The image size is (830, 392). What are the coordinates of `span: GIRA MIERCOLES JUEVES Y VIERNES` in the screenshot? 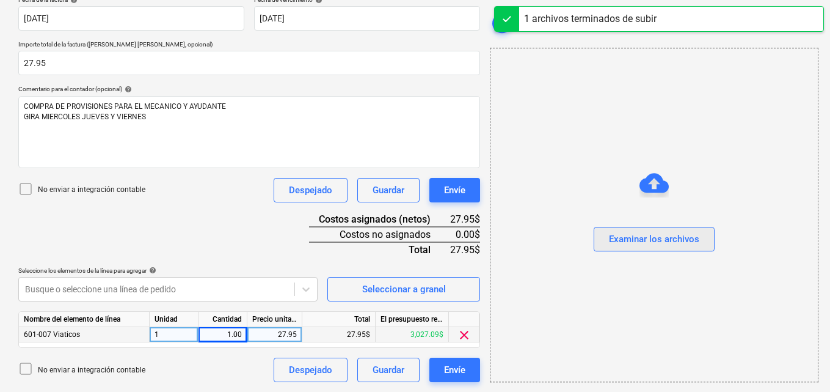 It's located at (85, 117).